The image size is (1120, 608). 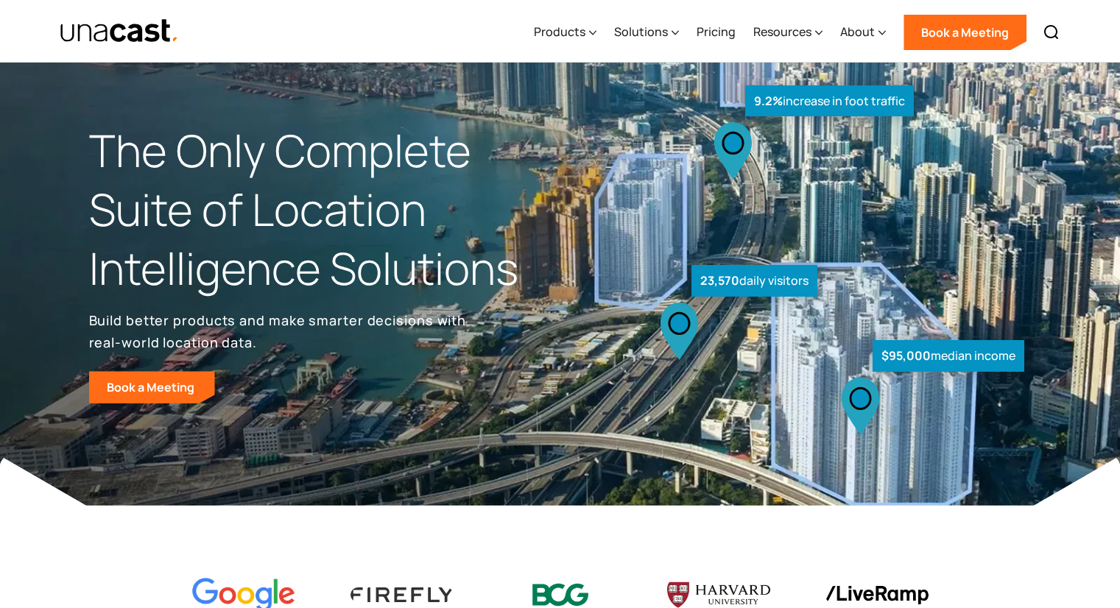 I want to click on img: liveramp logo, so click(x=877, y=595).